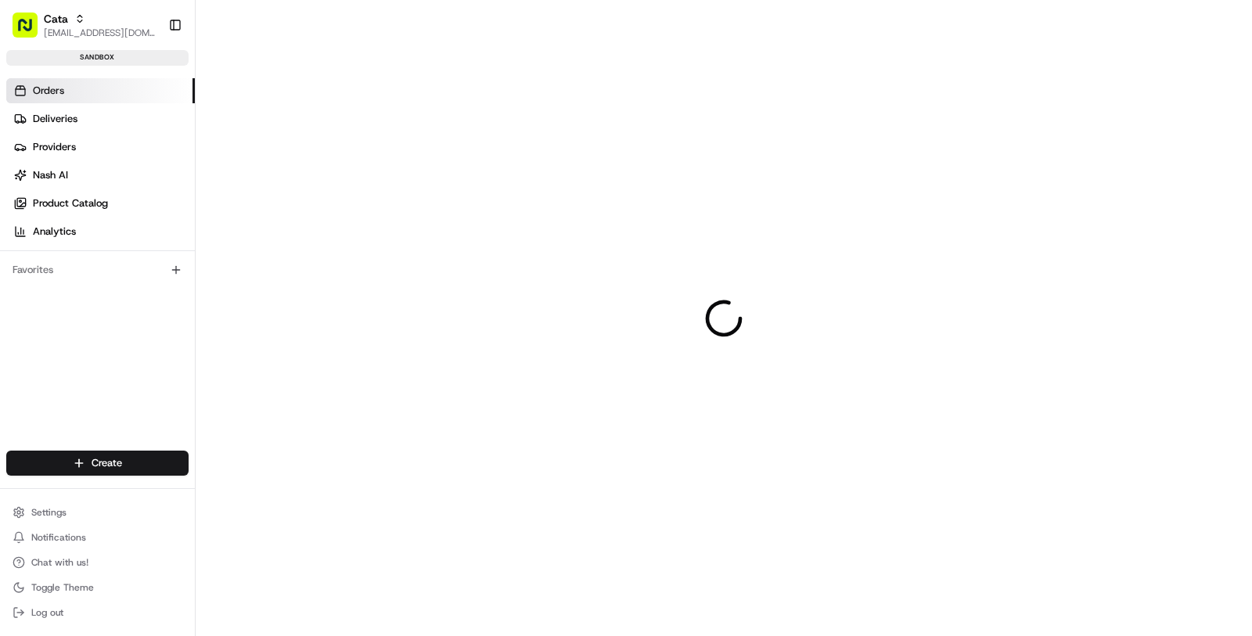 This screenshot has height=636, width=1252. Describe the element at coordinates (97, 58) in the screenshot. I see `div: sandbox` at that location.